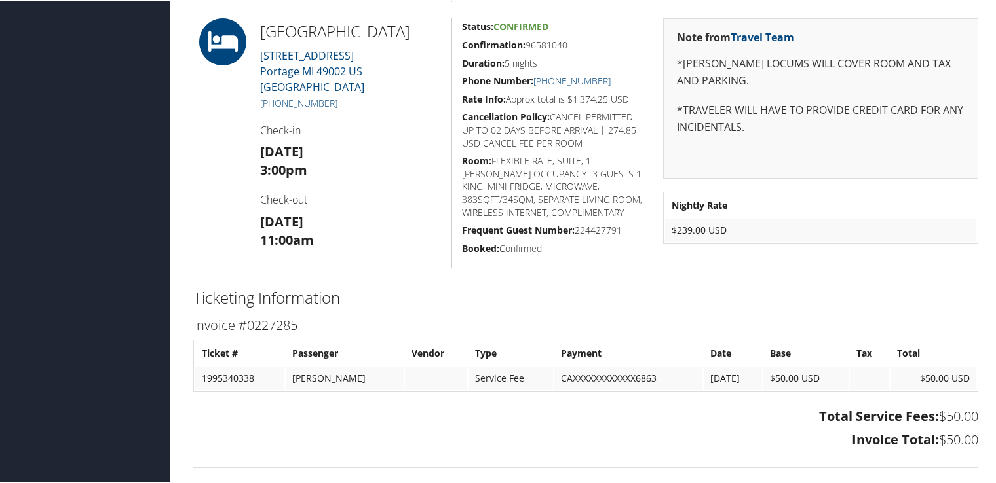  Describe the element at coordinates (510, 352) in the screenshot. I see `th: Type` at that location.